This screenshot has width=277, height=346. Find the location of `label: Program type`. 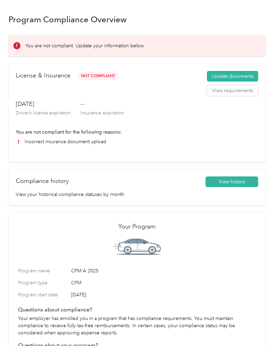

label: Program type is located at coordinates (43, 283).